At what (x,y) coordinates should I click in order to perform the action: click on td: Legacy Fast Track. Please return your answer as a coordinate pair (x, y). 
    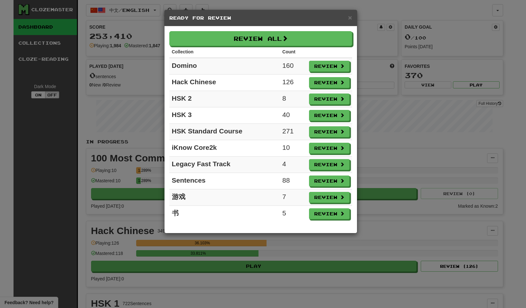
    Looking at the image, I should click on (225, 165).